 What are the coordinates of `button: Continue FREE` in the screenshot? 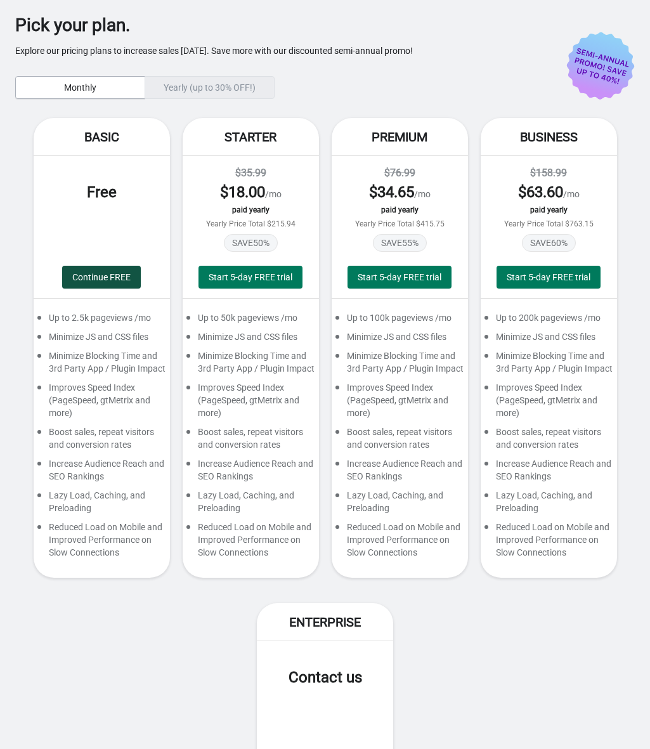 It's located at (101, 277).